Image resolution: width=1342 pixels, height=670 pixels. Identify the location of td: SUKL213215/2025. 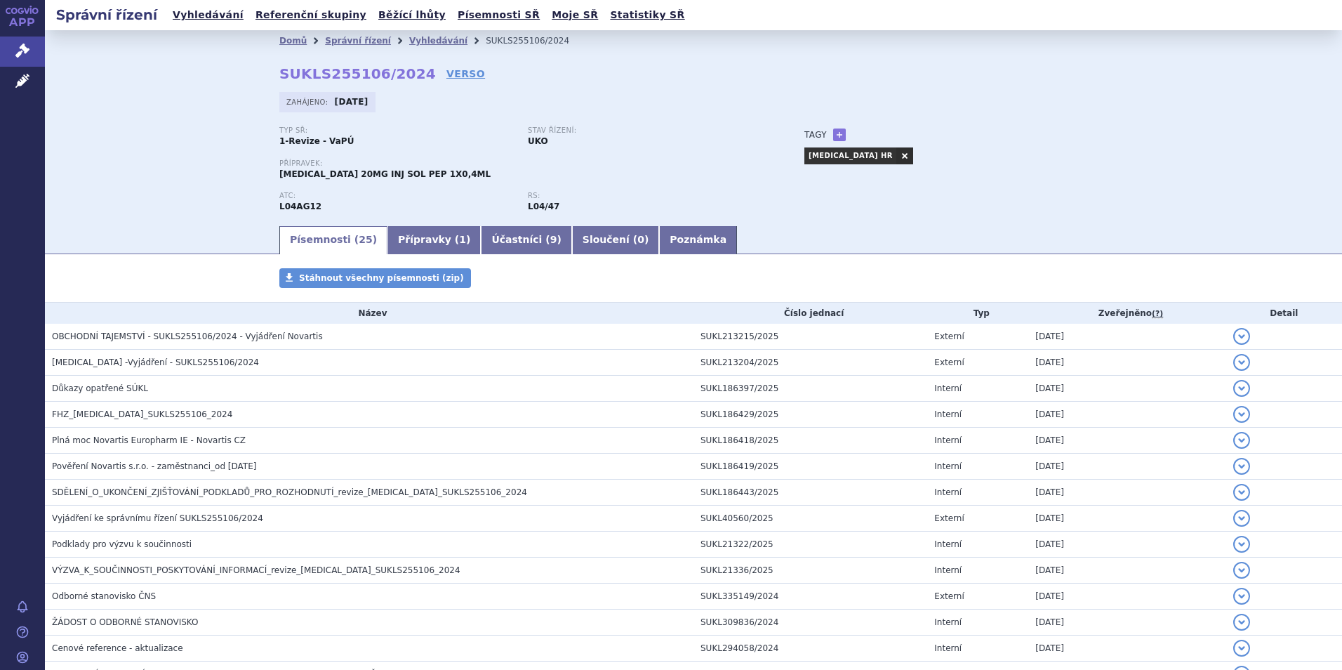
(810, 336).